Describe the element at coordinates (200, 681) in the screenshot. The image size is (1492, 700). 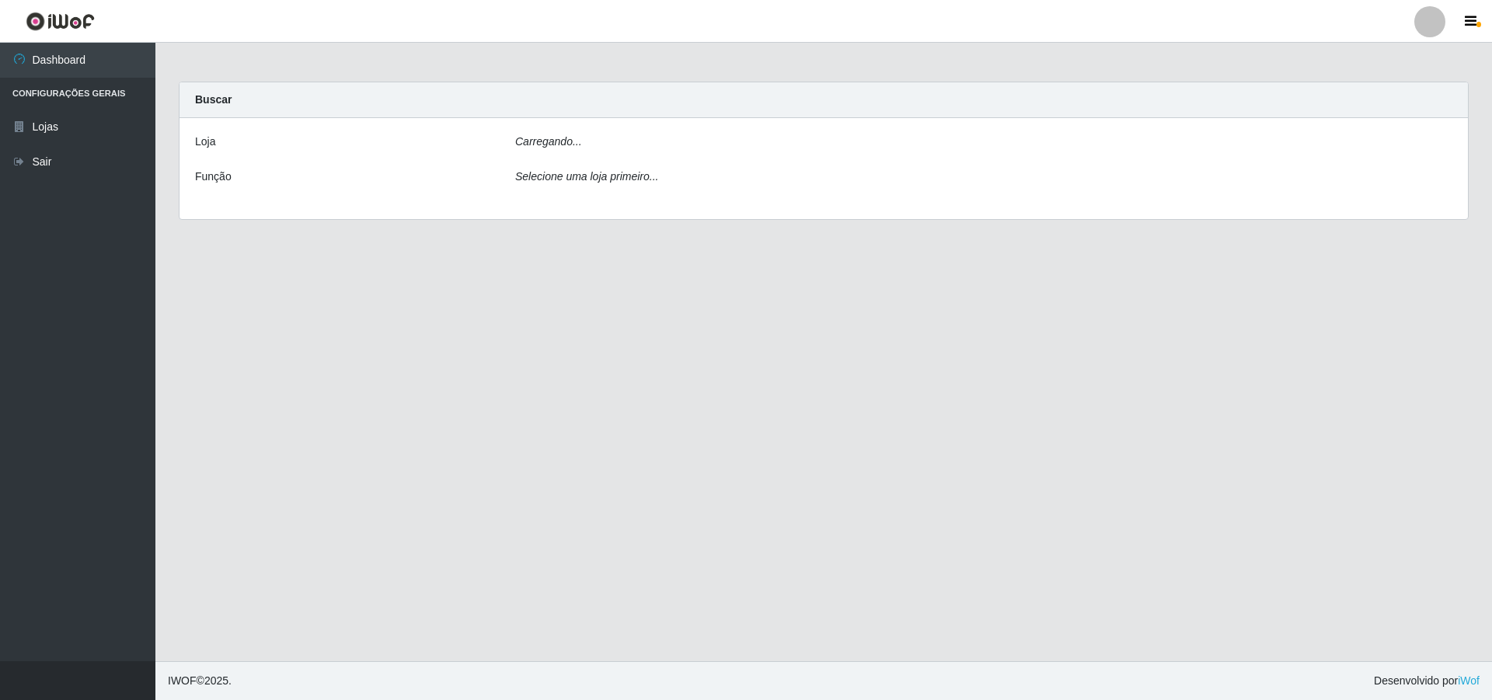
I see `span: © 2025 .` at that location.